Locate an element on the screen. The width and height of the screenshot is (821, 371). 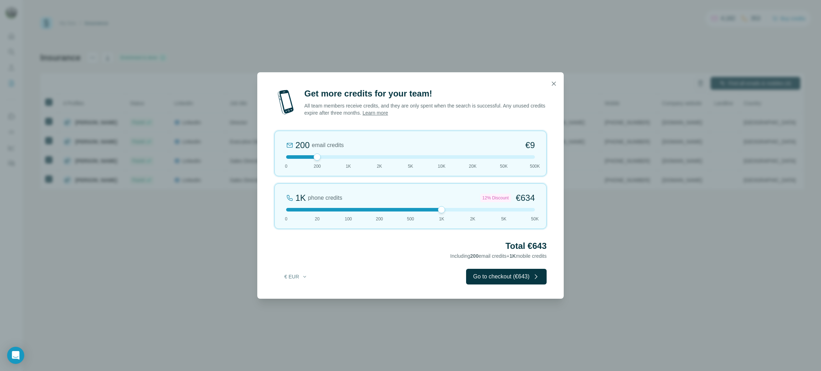
span: 20K is located at coordinates (472, 166).